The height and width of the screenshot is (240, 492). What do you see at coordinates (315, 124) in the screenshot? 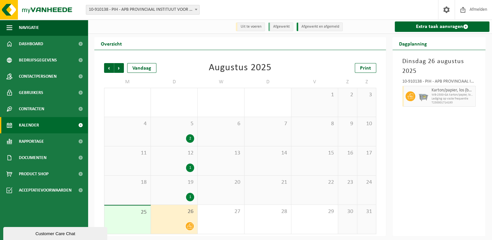
I see `span: 8` at bounding box center [315, 124].